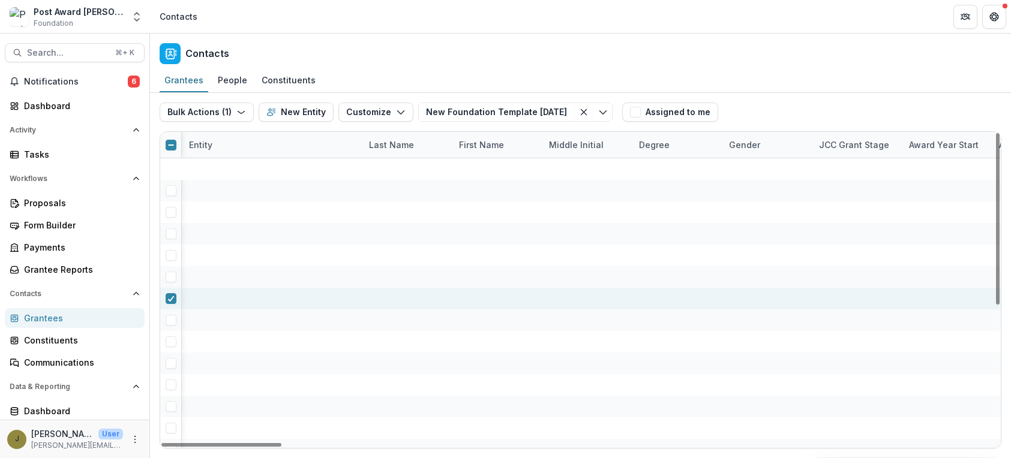 Image resolution: width=1011 pixels, height=458 pixels. I want to click on h2: Contacts, so click(207, 53).